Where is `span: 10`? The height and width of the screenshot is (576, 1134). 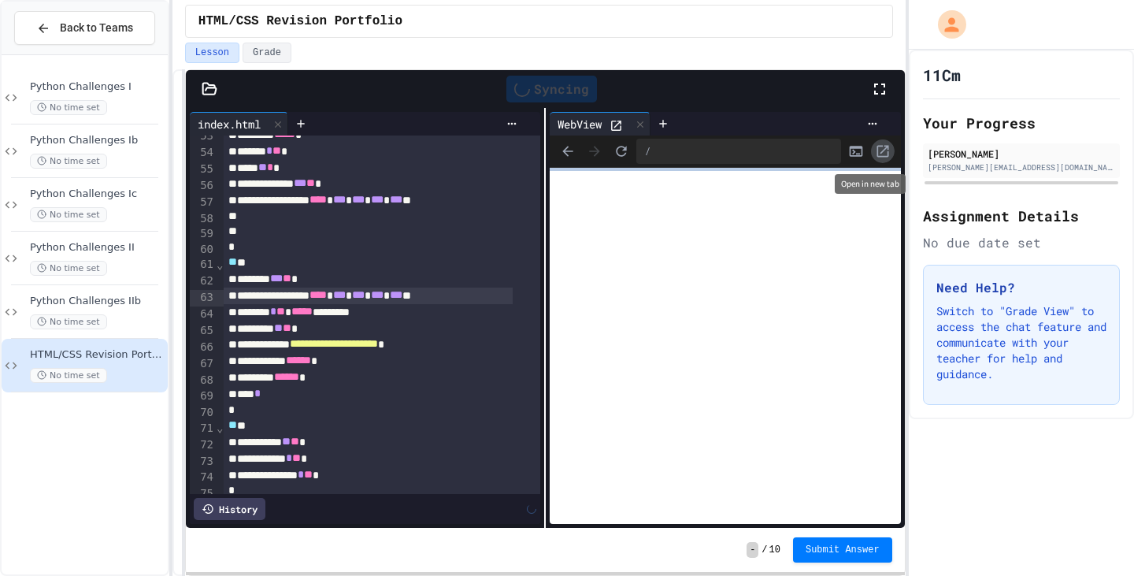
span: 10 is located at coordinates (775, 550).